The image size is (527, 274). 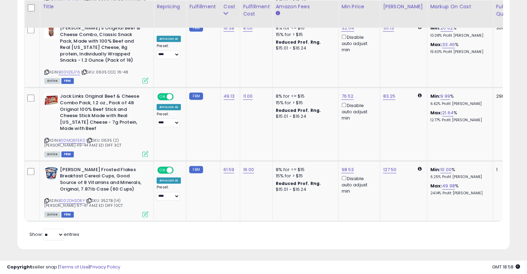 I want to click on div: Fulfillable Quantity, so click(x=508, y=10).